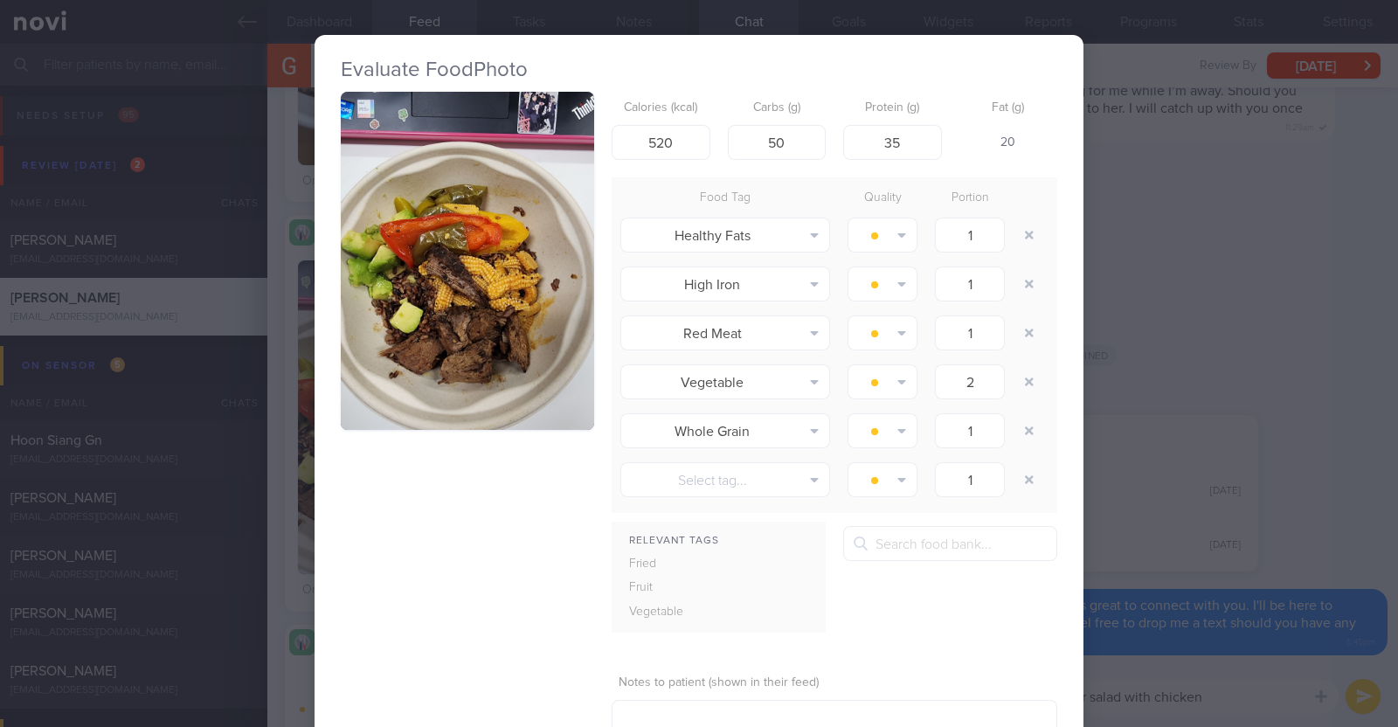  I want to click on div: Vegetable, so click(667, 612).